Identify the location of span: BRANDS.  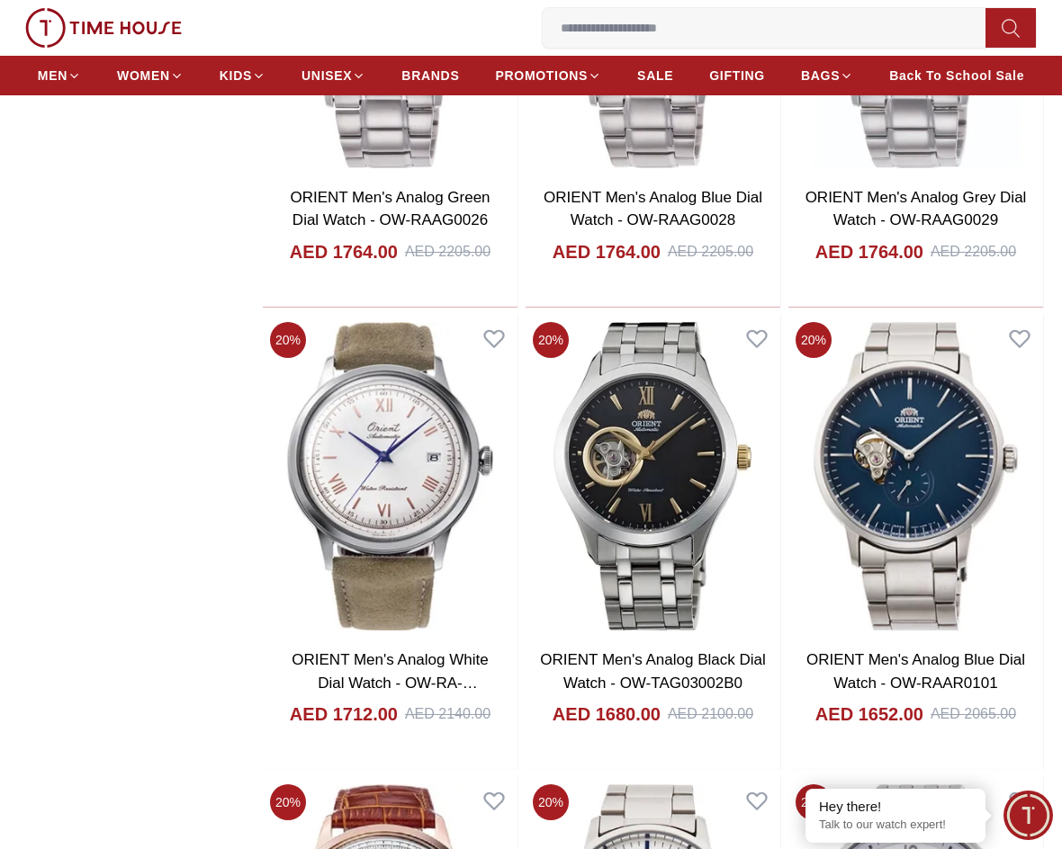
(430, 76).